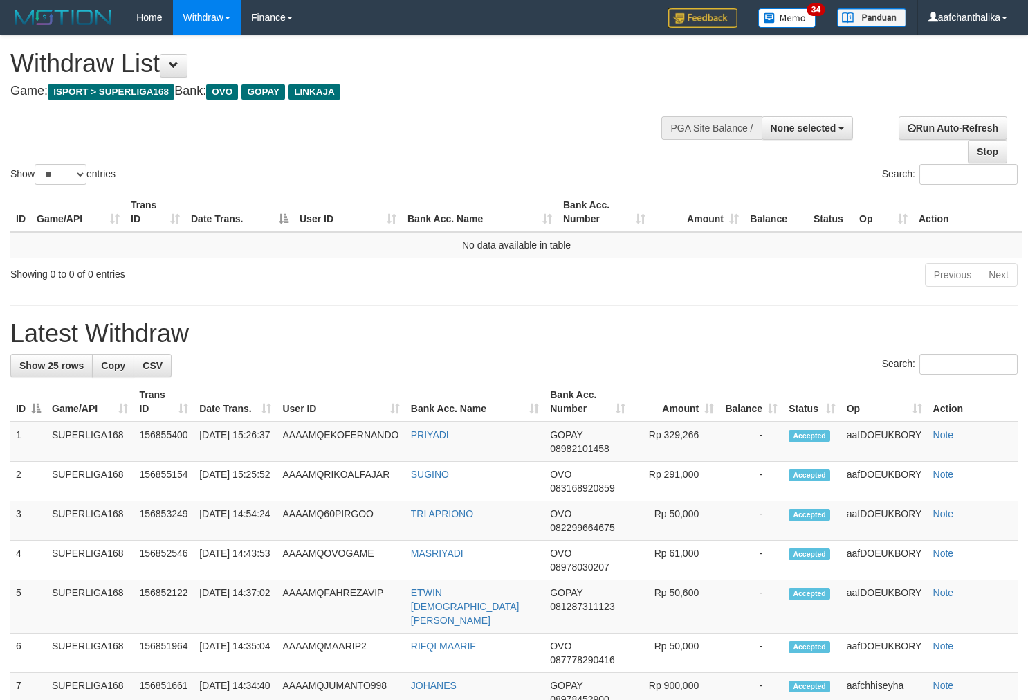  What do you see at coordinates (999, 275) in the screenshot?
I see `a: Next` at bounding box center [999, 275].